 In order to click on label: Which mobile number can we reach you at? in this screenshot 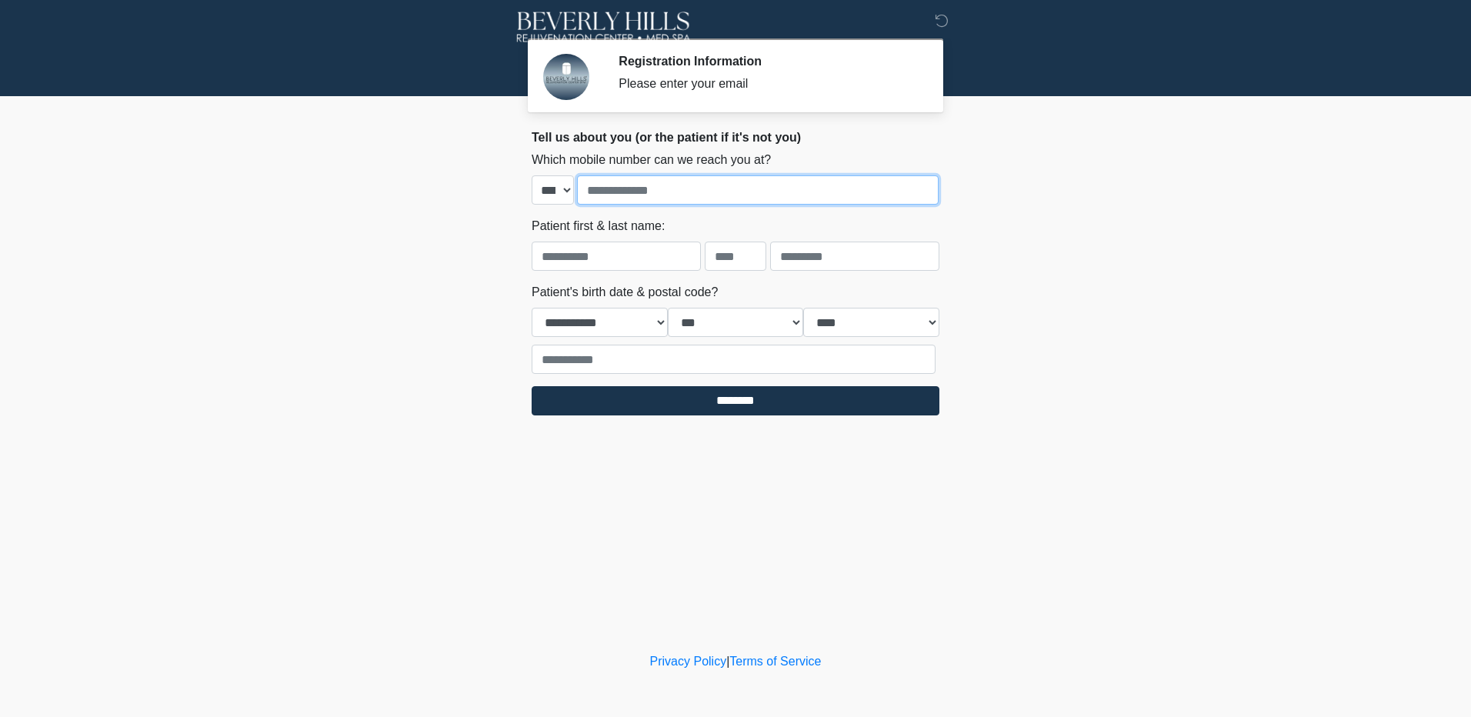, I will do `click(651, 160)`.